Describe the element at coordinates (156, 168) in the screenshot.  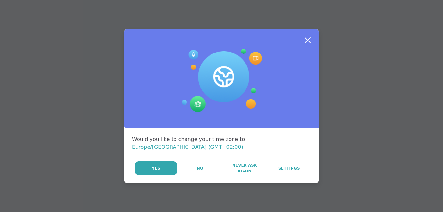
I see `button: Yes` at that location.